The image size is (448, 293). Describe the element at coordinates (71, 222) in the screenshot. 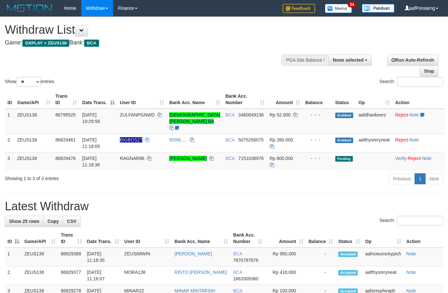

I see `span: CSV` at that location.